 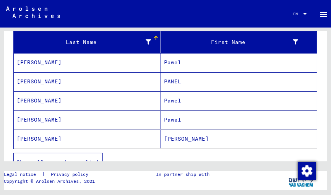 I want to click on button: Show all search results, so click(x=58, y=162).